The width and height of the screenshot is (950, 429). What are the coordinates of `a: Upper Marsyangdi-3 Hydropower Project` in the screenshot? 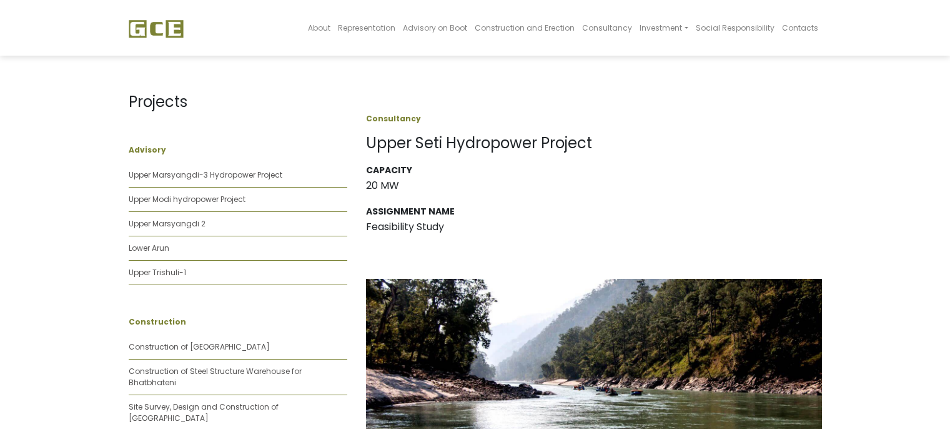 It's located at (206, 174).